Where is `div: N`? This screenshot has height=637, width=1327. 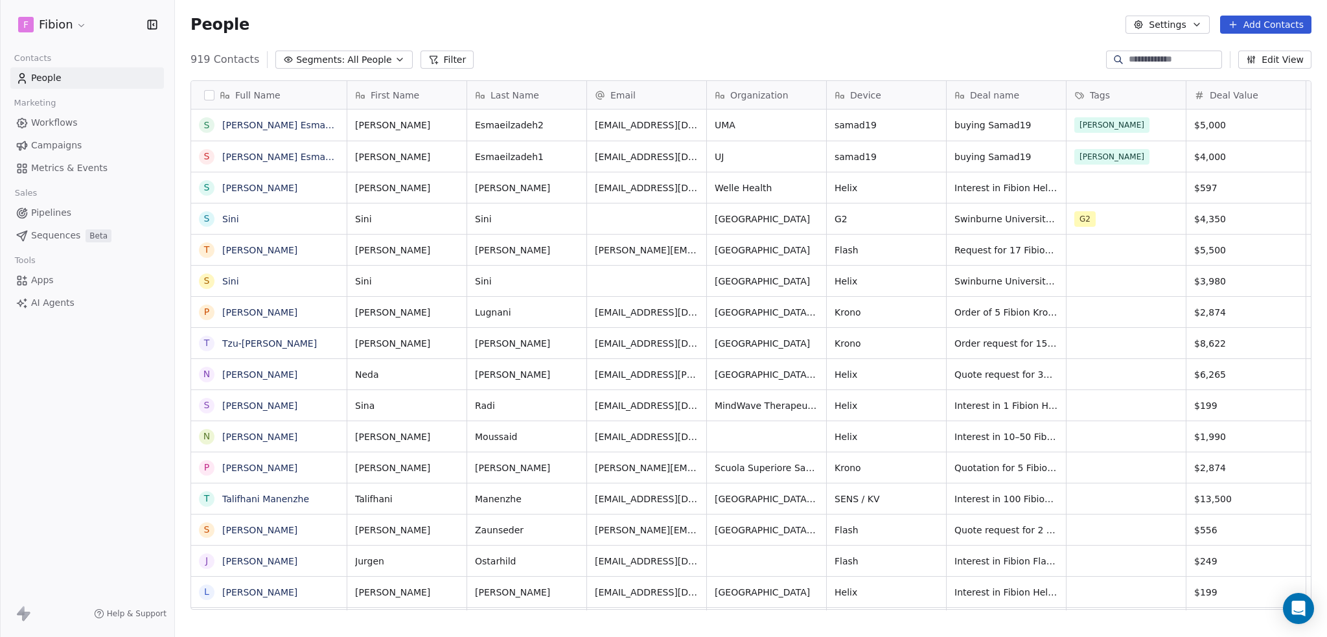 div: N is located at coordinates (207, 436).